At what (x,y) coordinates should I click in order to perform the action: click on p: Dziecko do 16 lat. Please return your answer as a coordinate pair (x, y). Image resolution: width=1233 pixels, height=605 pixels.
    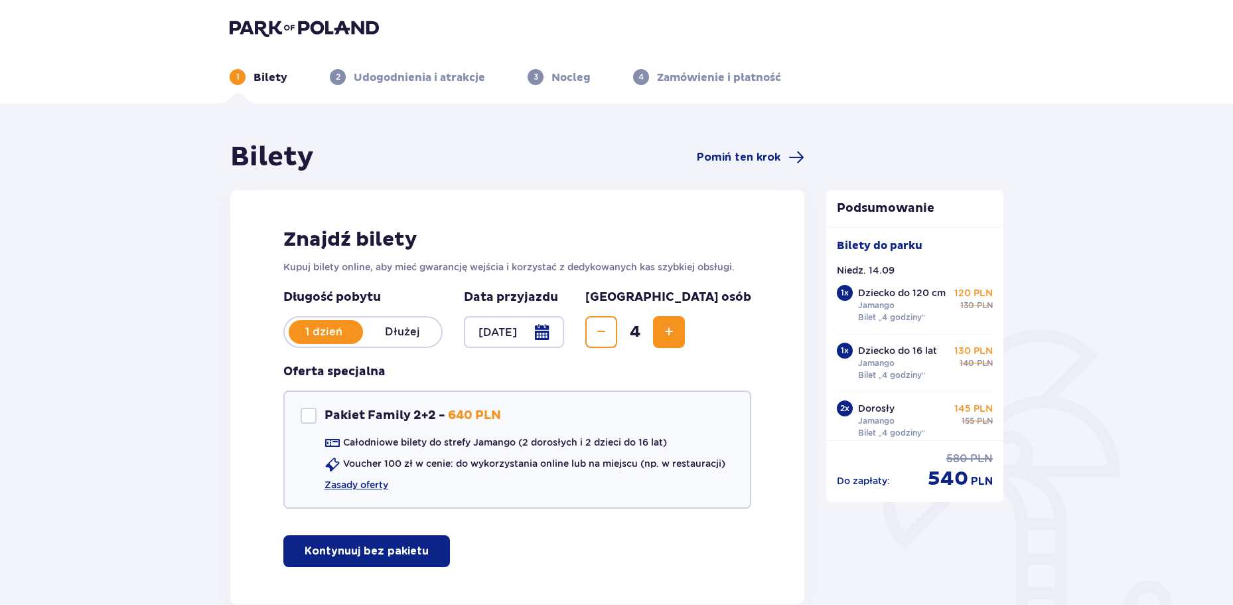
    Looking at the image, I should click on (897, 350).